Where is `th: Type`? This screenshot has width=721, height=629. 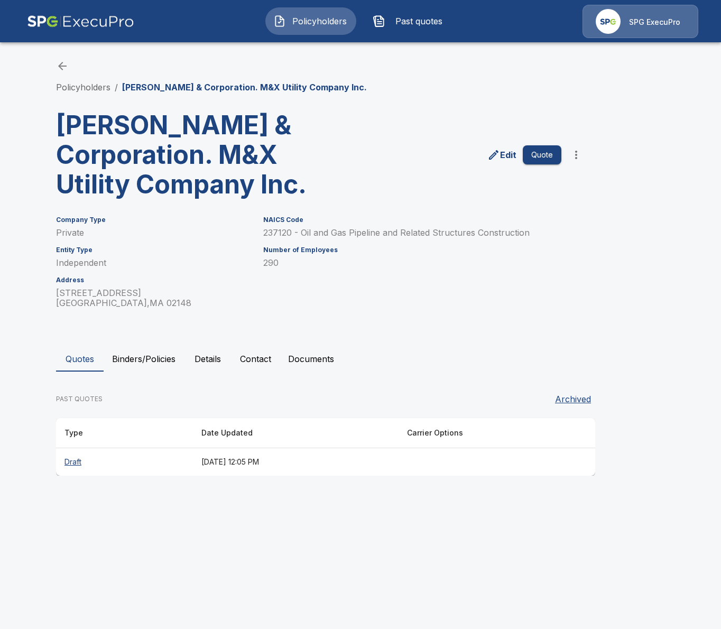 th: Type is located at coordinates (124, 433).